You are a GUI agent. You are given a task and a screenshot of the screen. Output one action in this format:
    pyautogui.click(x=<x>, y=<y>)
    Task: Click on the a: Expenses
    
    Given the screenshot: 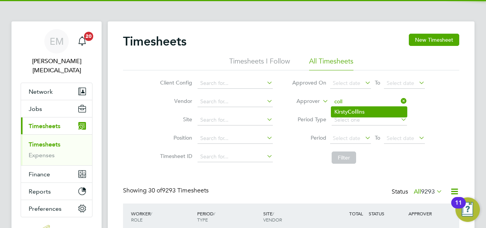 What is the action you would take?
    pyautogui.click(x=42, y=155)
    